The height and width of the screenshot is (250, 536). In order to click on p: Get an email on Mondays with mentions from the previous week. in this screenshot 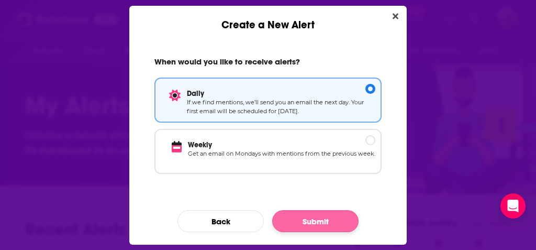, I will do `click(282, 158)`.